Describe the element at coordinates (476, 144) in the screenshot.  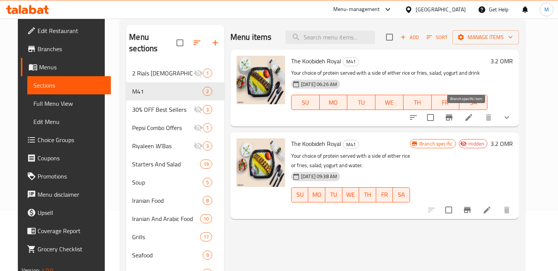
I see `span: Hidden` at that location.